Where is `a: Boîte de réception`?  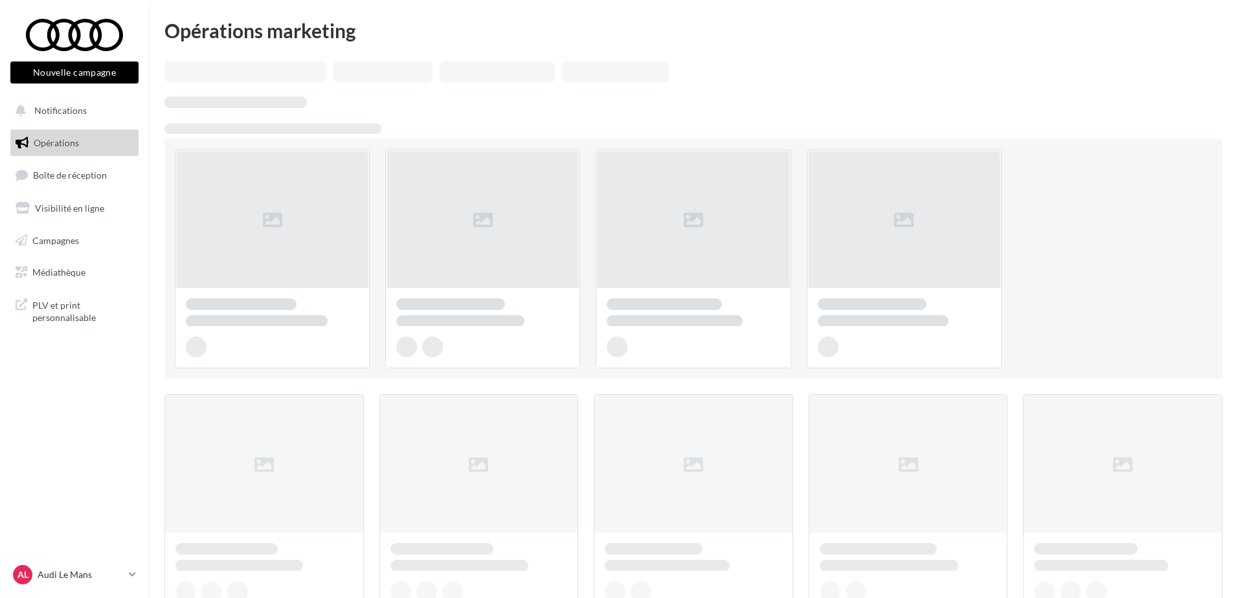 a: Boîte de réception is located at coordinates (74, 175).